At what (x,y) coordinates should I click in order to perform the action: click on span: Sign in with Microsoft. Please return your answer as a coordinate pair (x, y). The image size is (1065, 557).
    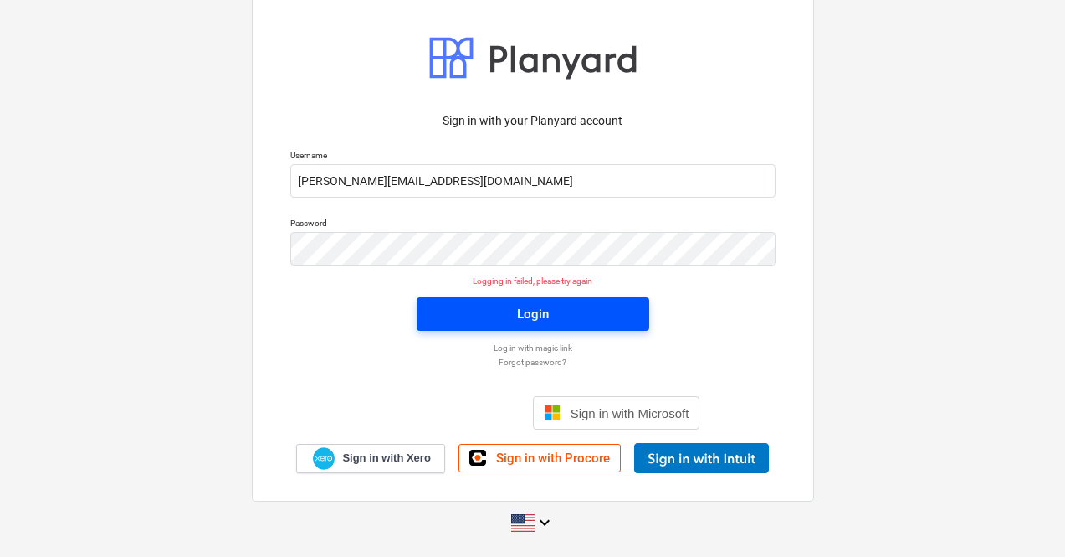
    Looking at the image, I should click on (630, 413).